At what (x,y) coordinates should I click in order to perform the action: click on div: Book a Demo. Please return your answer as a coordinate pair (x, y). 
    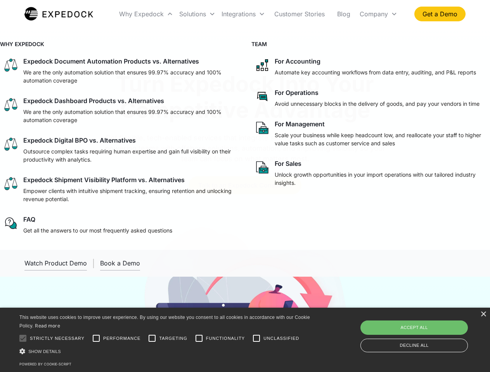
    Looking at the image, I should click on (120, 263).